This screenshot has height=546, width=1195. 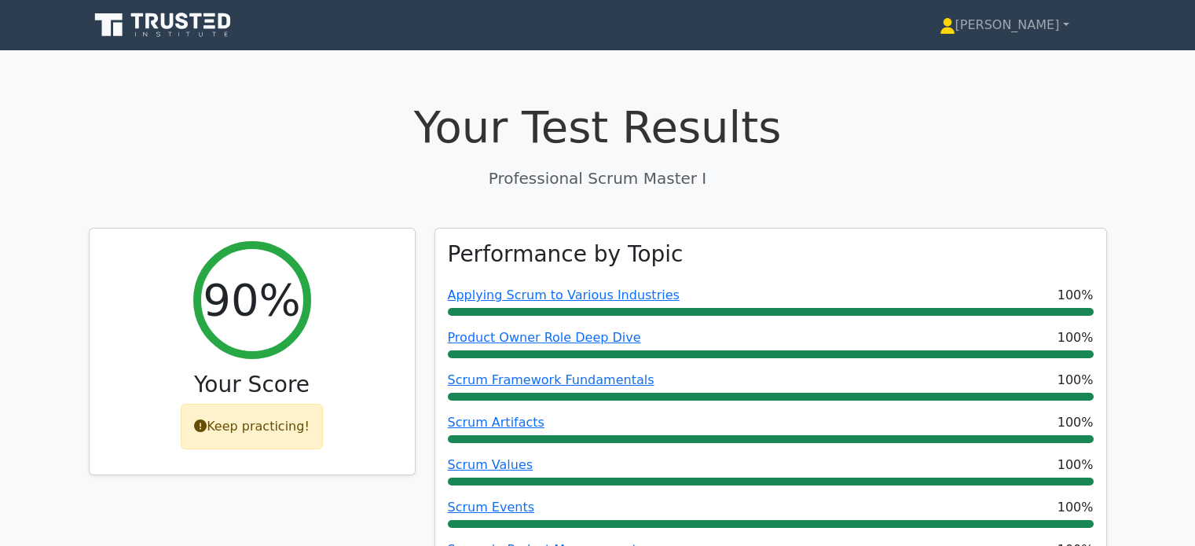 What do you see at coordinates (598, 127) in the screenshot?
I see `h1: Your Test Results` at bounding box center [598, 127].